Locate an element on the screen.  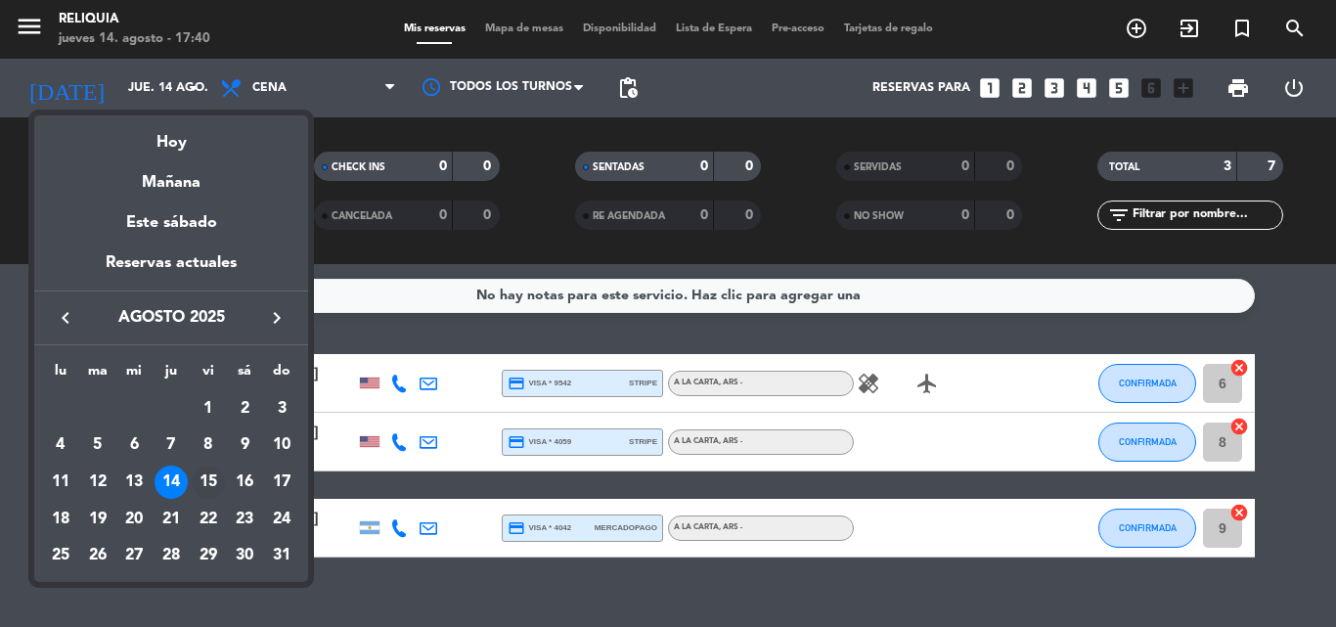
div: 19 is located at coordinates (98, 519).